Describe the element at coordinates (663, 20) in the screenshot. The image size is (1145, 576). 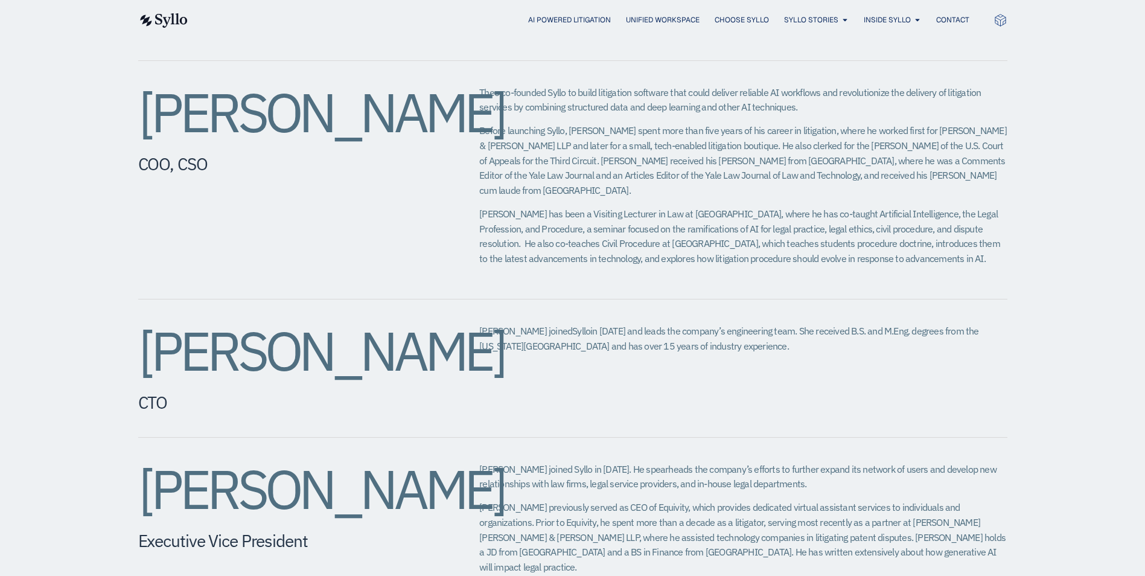
I see `a: Unified Workspace` at that location.